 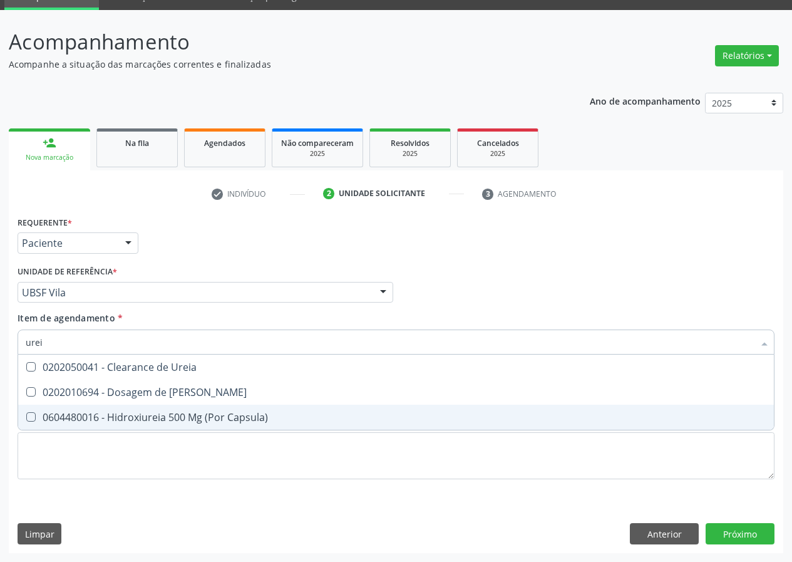 I want to click on span: Na fila, so click(x=137, y=143).